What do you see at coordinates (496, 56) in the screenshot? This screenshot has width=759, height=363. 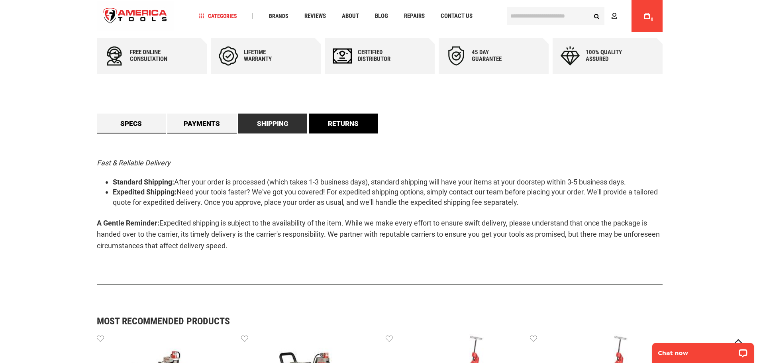 I see `div: 45 day Guarantee` at bounding box center [496, 56].